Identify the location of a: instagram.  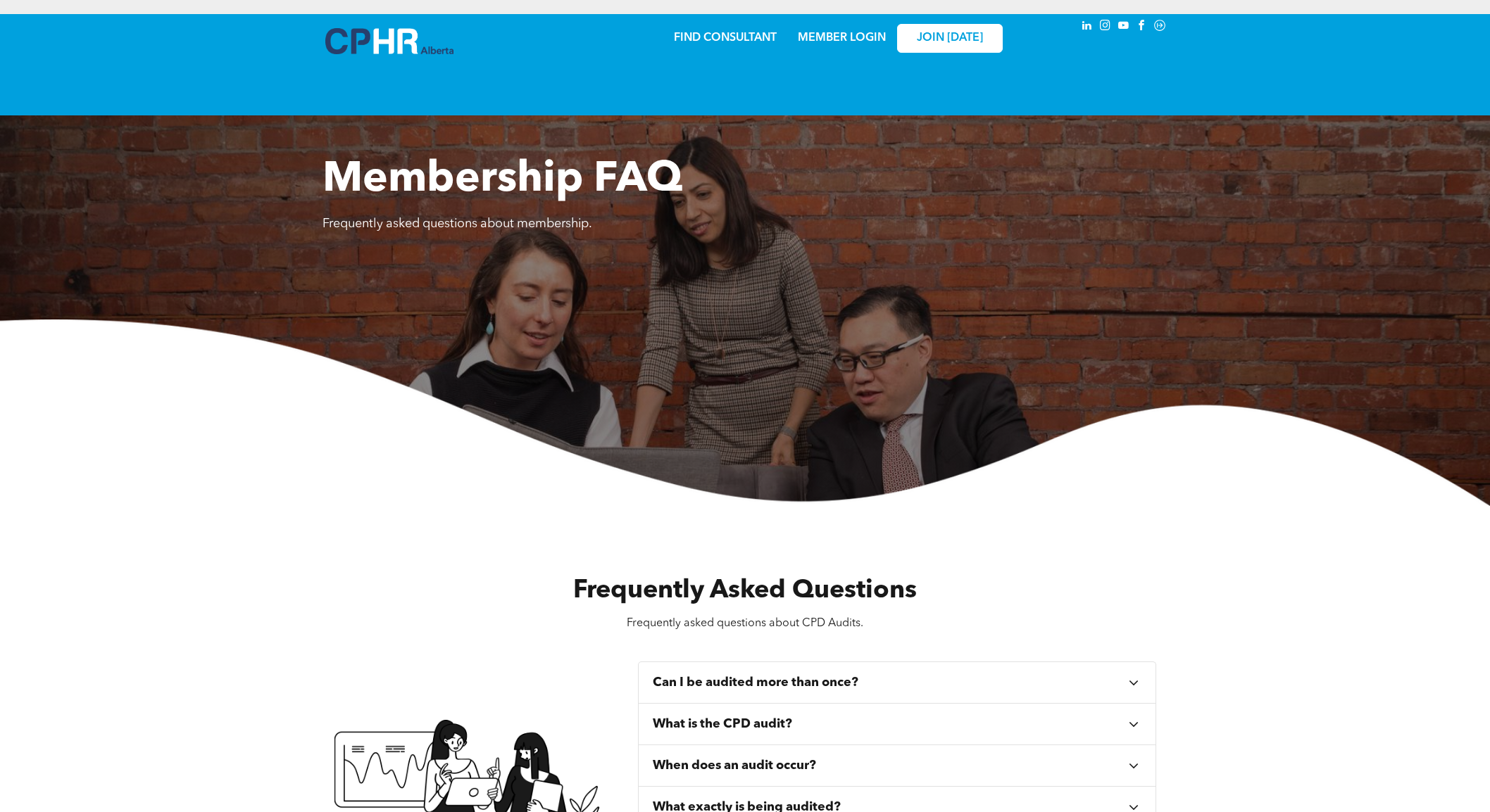
(1105, 27).